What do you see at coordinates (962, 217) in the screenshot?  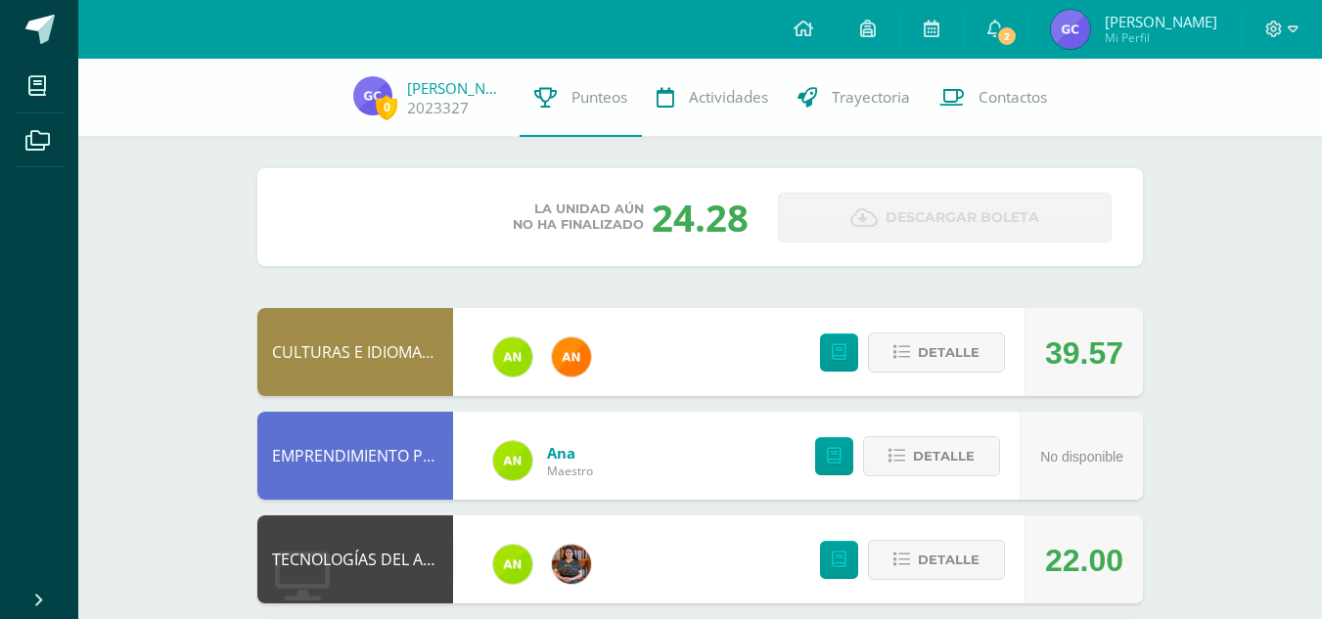 I see `span: Descargar boleta` at bounding box center [962, 217].